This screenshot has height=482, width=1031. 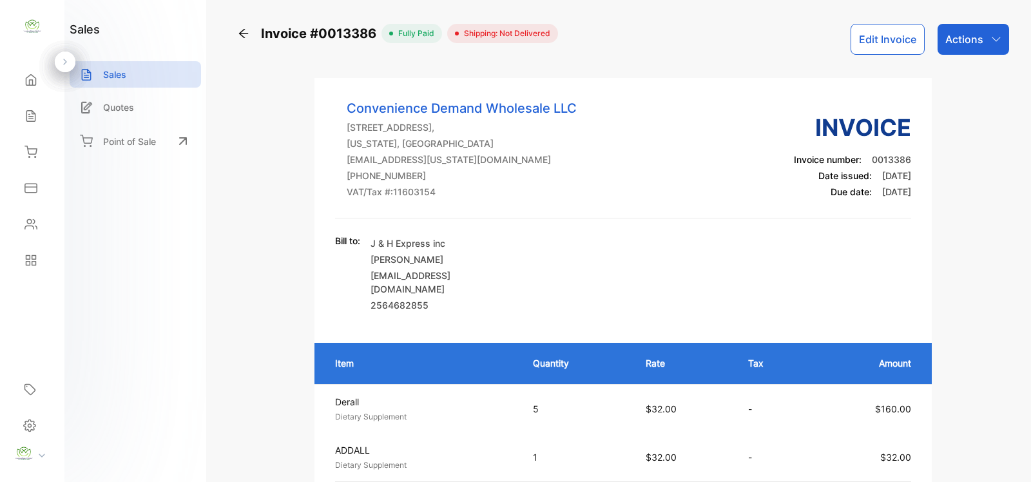 What do you see at coordinates (893, 408) in the screenshot?
I see `span: $160.00` at bounding box center [893, 408].